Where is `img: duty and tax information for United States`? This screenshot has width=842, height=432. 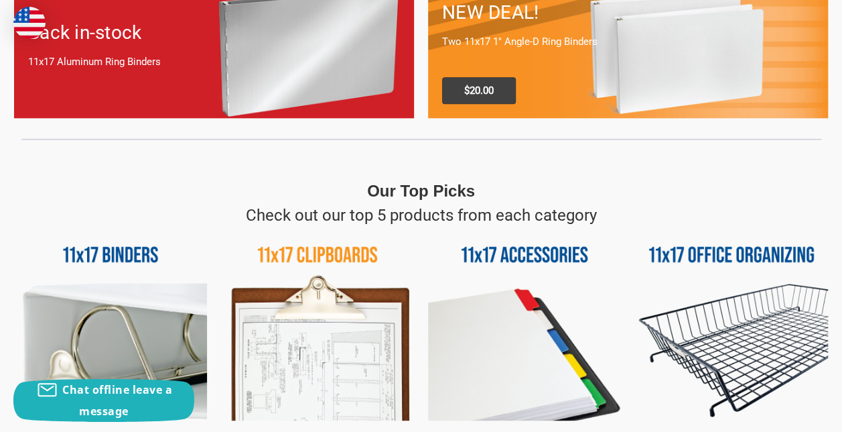 img: duty and tax information for United States is located at coordinates (29, 23).